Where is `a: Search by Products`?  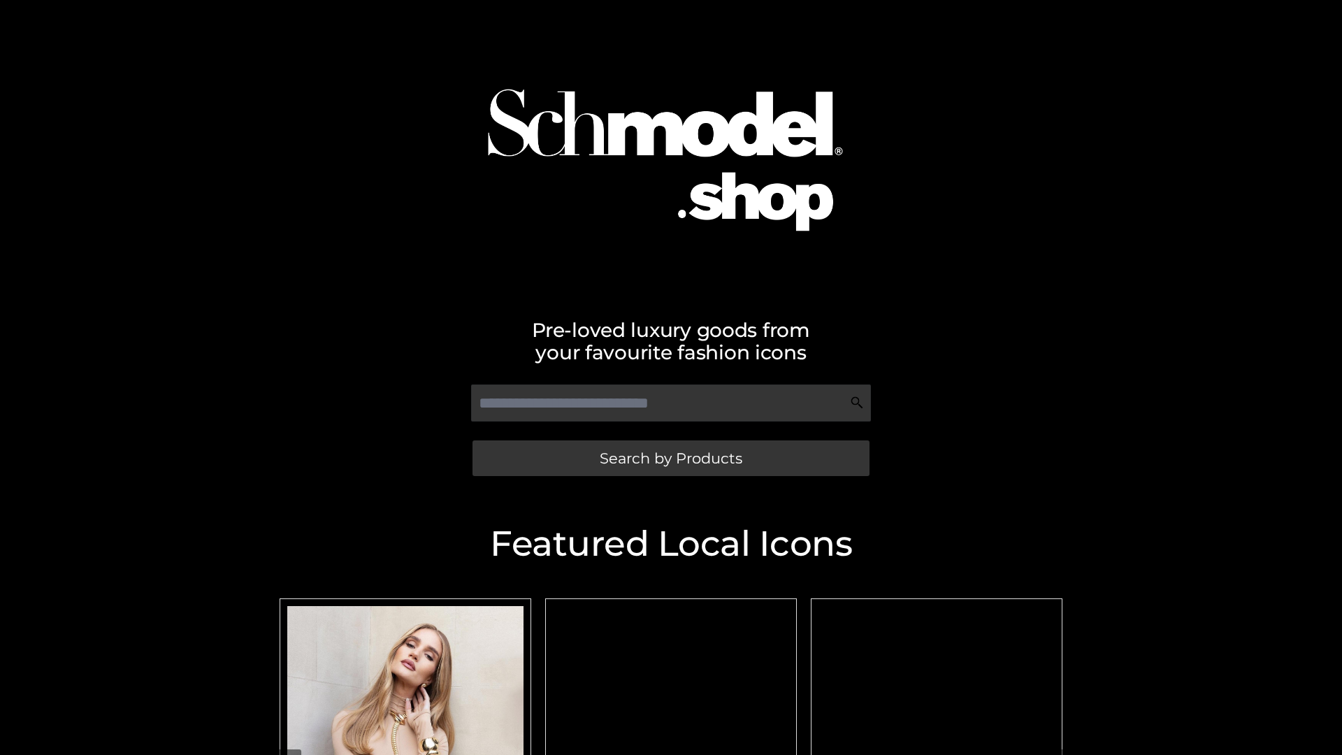
a: Search by Products is located at coordinates (671, 458).